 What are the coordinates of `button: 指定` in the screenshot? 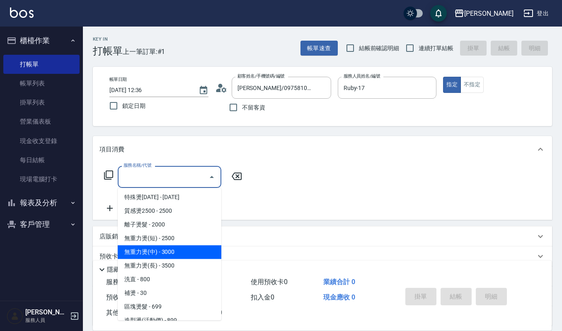 It's located at (451, 84).